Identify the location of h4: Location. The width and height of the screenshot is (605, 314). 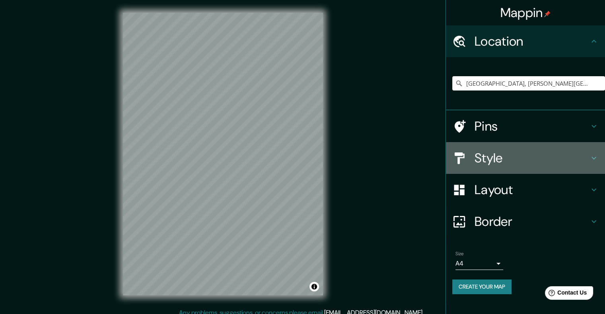
(532, 41).